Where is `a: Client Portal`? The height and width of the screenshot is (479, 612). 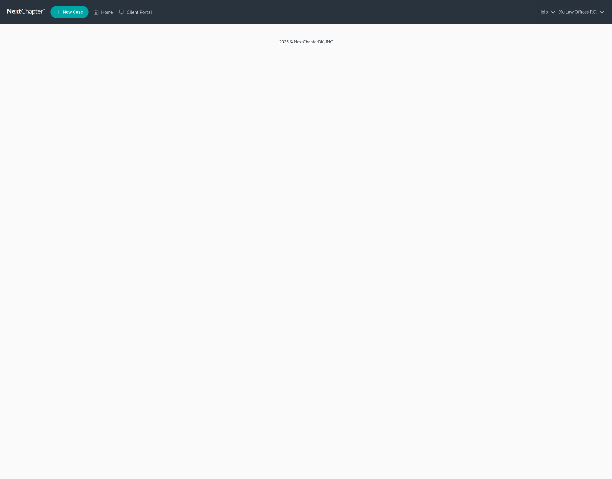 a: Client Portal is located at coordinates (135, 12).